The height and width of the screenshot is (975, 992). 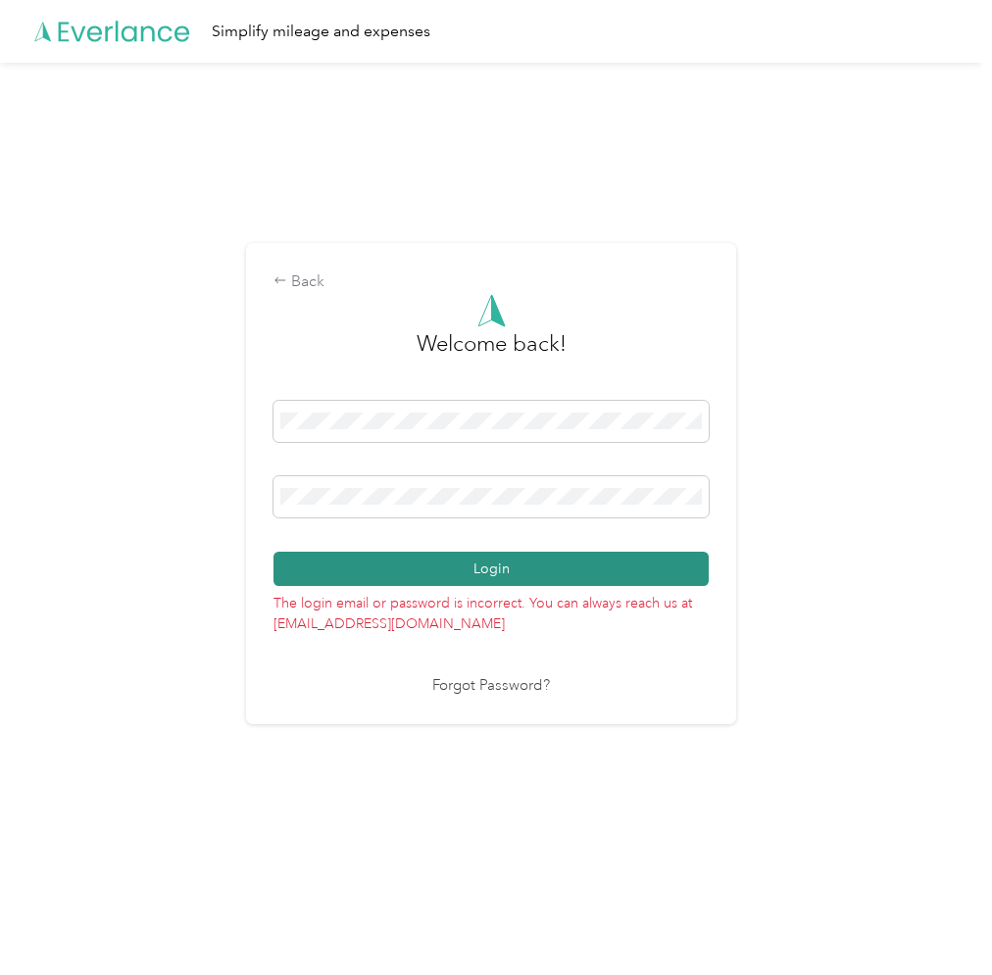 I want to click on a: Forgot Password?, so click(x=491, y=686).